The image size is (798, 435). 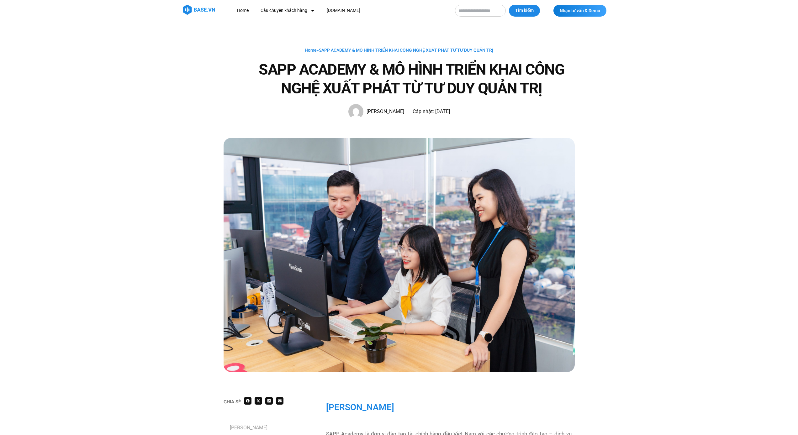 I want to click on span: Tìm kiếm, so click(x=524, y=11).